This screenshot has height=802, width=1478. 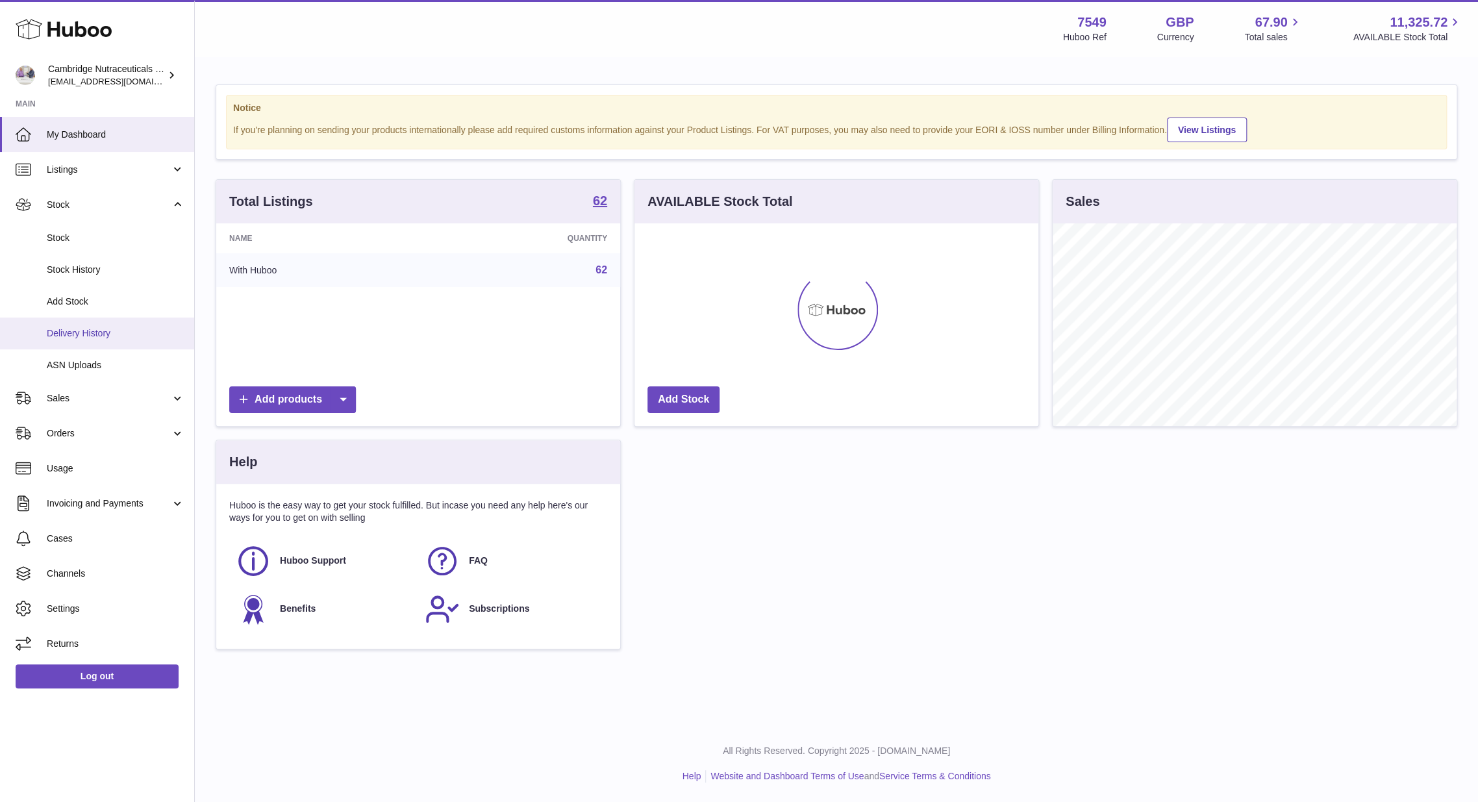 What do you see at coordinates (1271, 22) in the screenshot?
I see `span: 67.90` at bounding box center [1271, 22].